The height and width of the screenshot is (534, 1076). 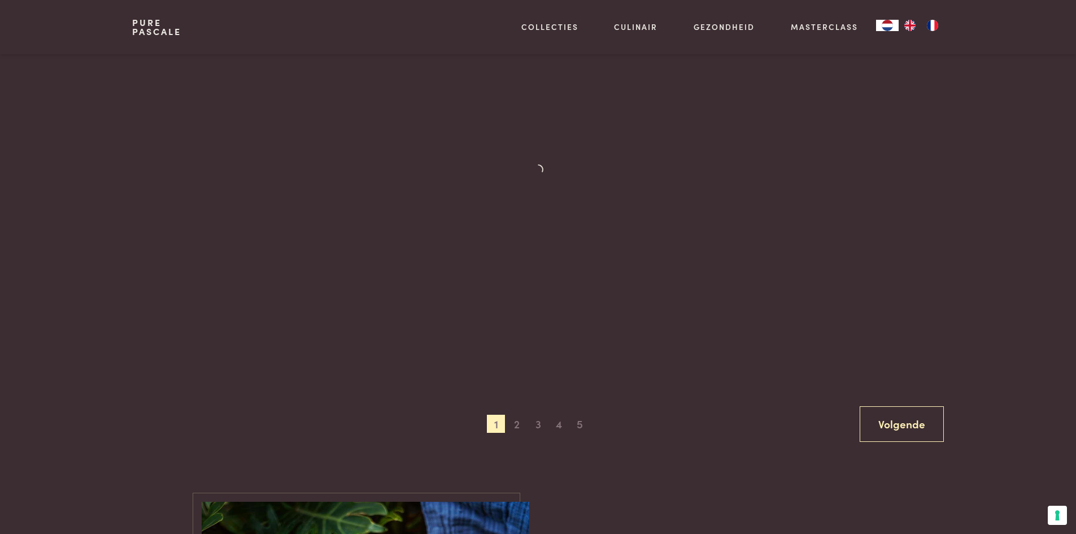 I want to click on a: FR, so click(x=932, y=25).